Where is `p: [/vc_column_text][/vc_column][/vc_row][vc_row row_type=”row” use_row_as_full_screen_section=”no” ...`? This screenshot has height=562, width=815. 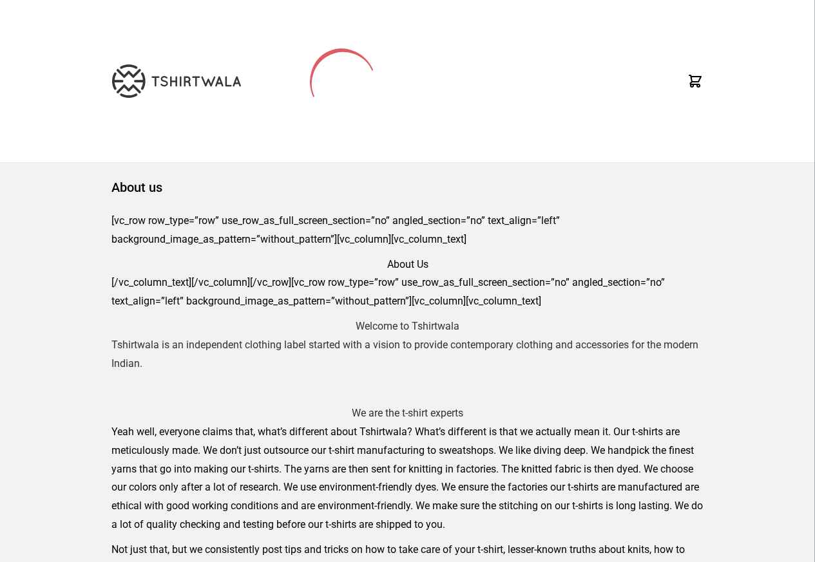 p: [/vc_column_text][/vc_column][/vc_row][vc_row row_type=”row” use_row_as_full_screen_section=”no” ... is located at coordinates (407, 292).